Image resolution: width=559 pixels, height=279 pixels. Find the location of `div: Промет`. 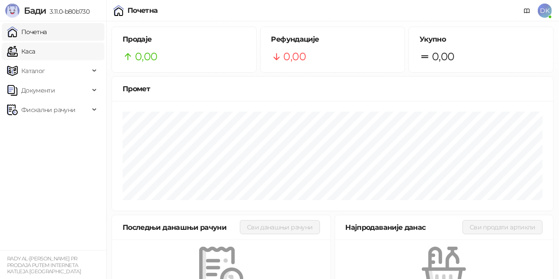

div: Промет is located at coordinates (332, 89).